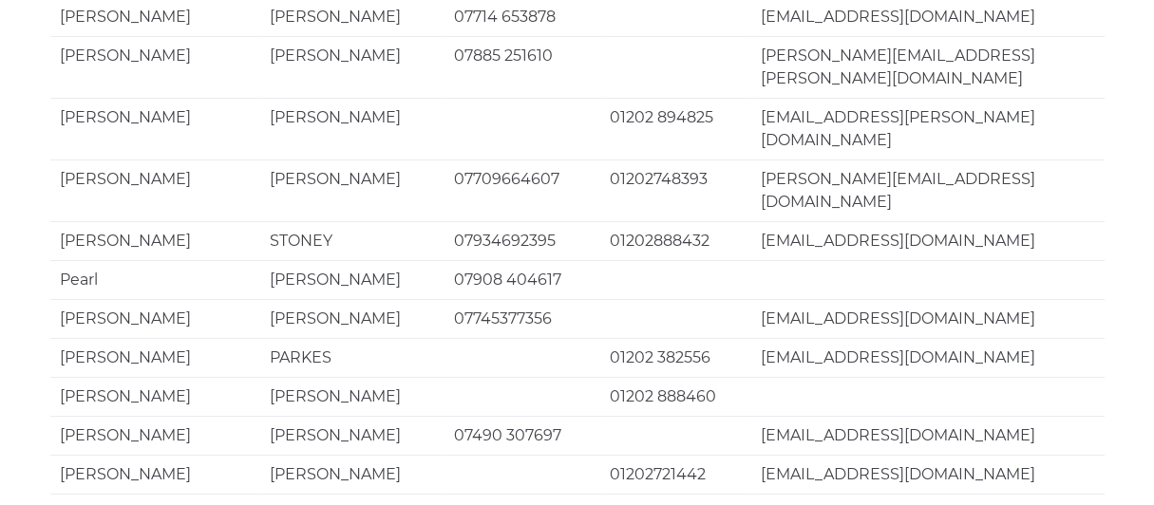  Describe the element at coordinates (676, 474) in the screenshot. I see `td: 01202721442` at that location.